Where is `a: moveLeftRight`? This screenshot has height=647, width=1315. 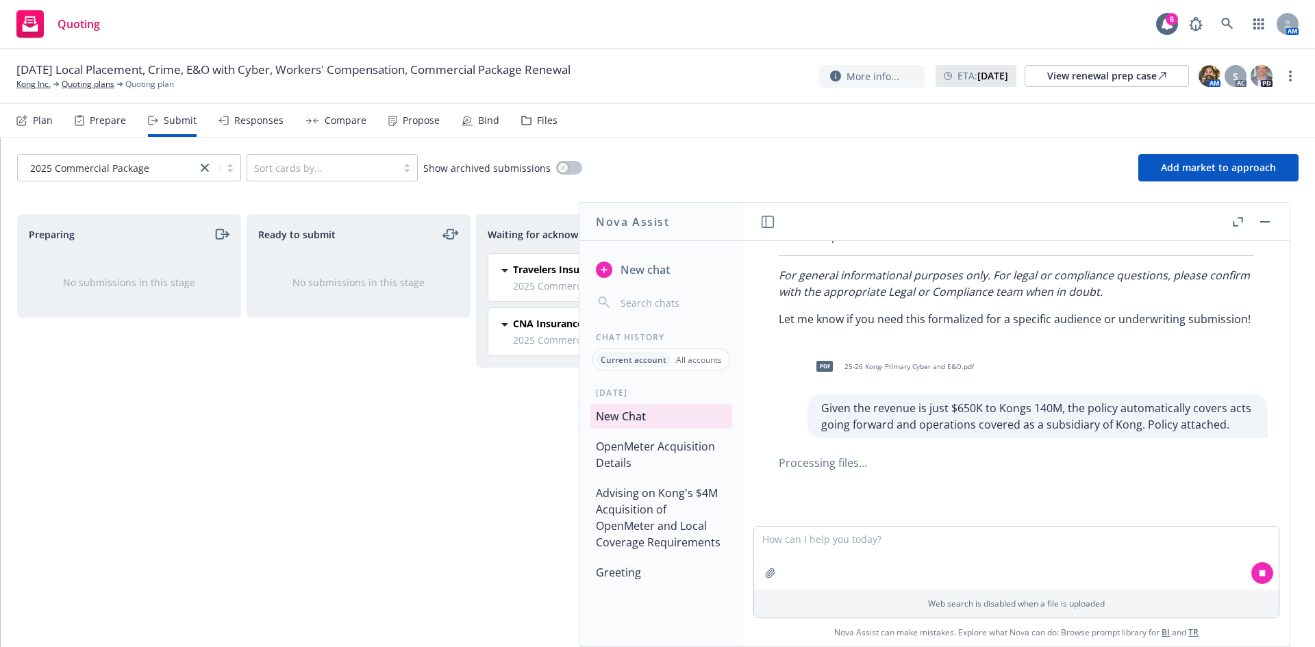
a: moveLeftRight is located at coordinates (451, 234).